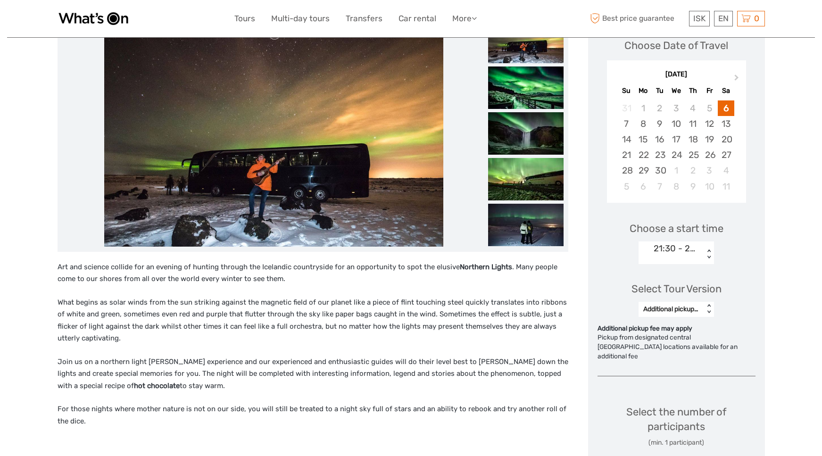 This screenshot has height=456, width=822. Describe the element at coordinates (710, 139) in the screenshot. I see `div: Choose Friday, September 19th, 2025` at that location.